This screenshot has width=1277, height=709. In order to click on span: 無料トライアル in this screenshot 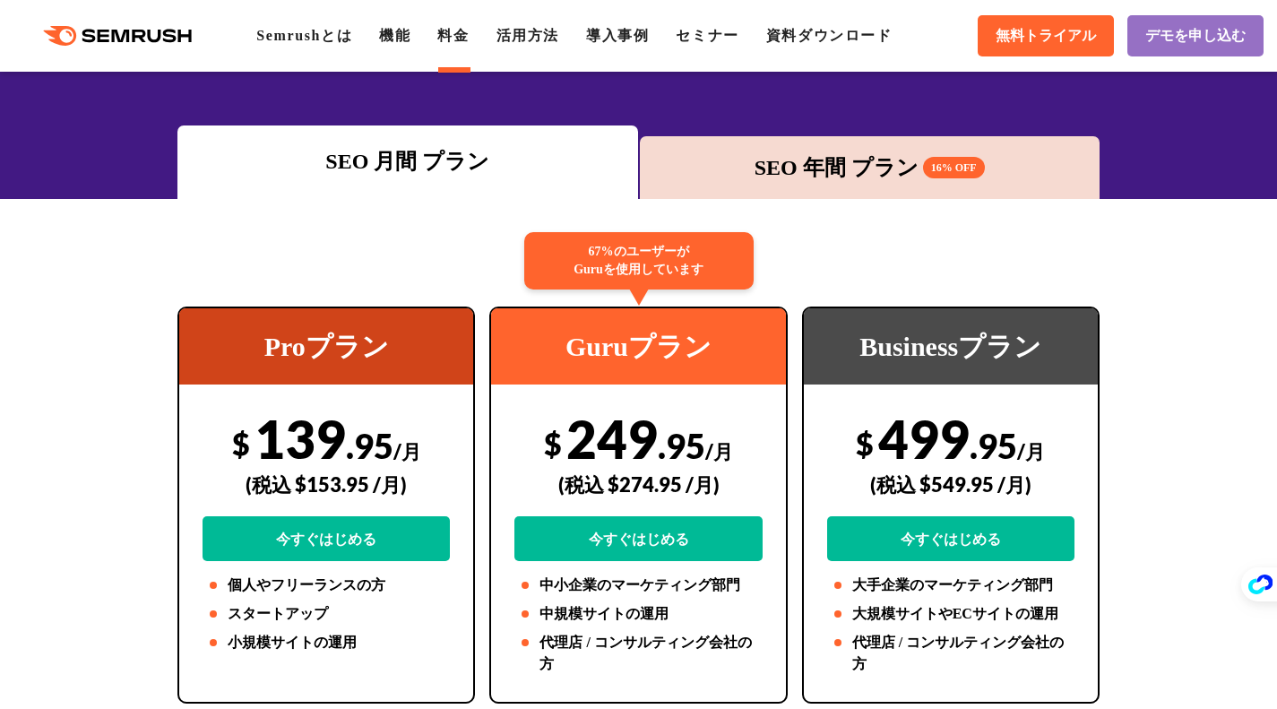, I will do `click(1046, 36)`.